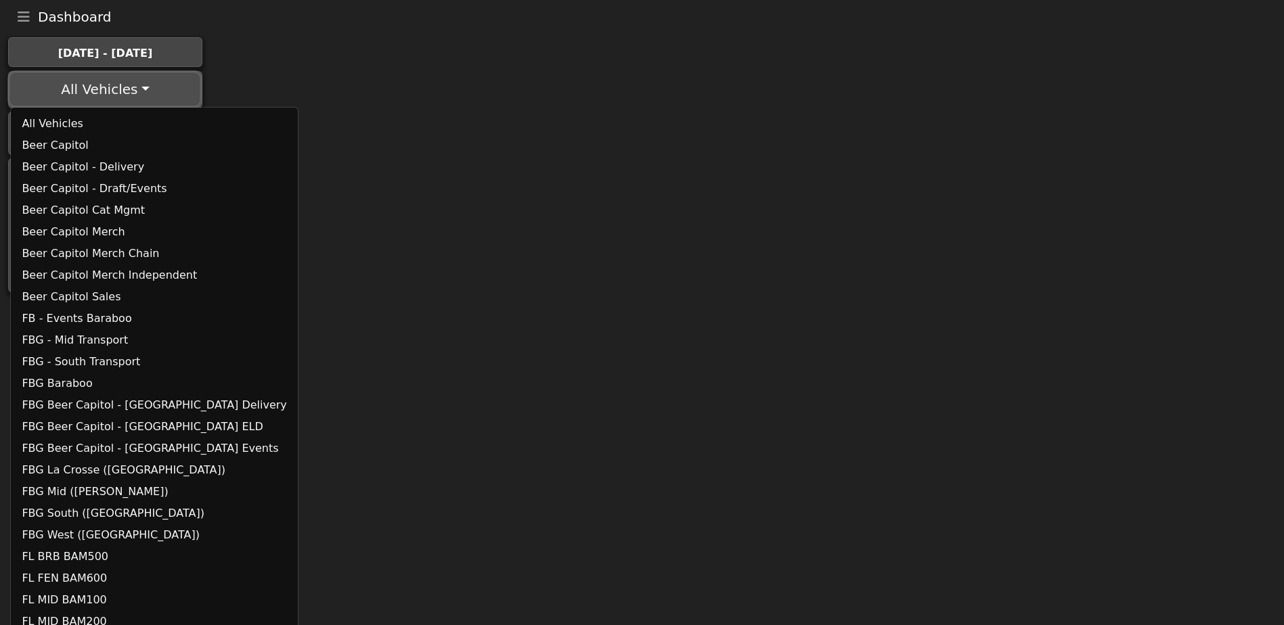  What do you see at coordinates (154, 384) in the screenshot?
I see `a: FBG Baraboo` at bounding box center [154, 384].